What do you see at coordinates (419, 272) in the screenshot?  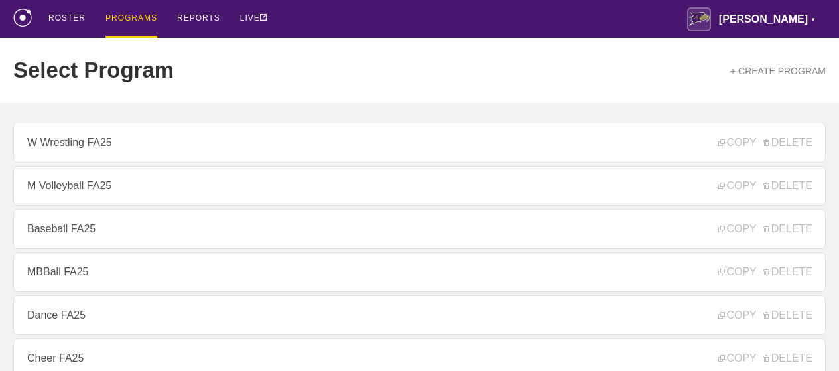 I see `a: MBBall FA25` at bounding box center [419, 272].